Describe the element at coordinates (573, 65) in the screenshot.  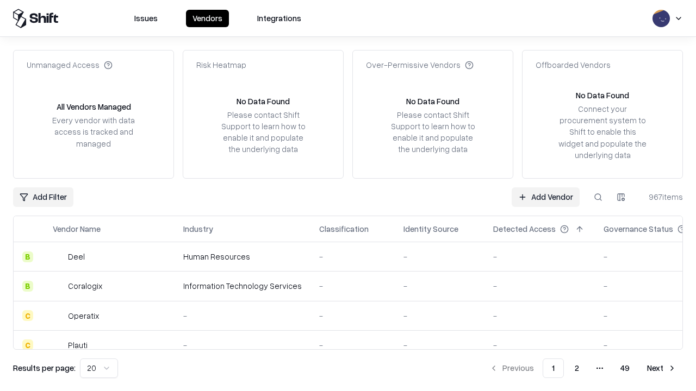
I see `div: Offboarded Vendors` at that location.